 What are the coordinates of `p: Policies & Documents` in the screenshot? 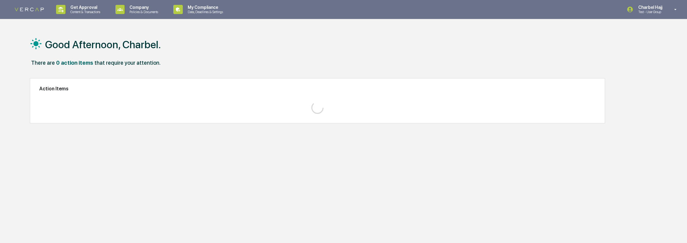 It's located at (143, 12).